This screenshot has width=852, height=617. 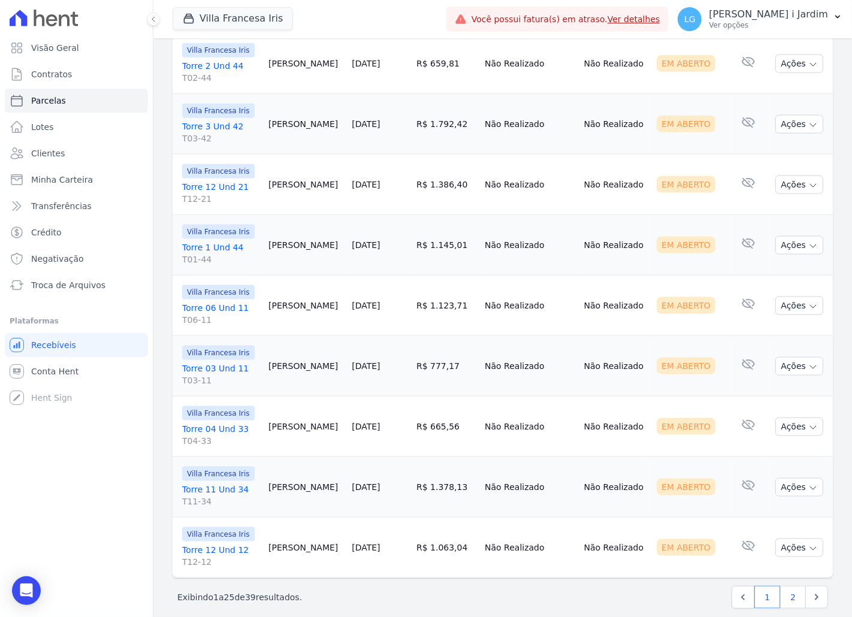 What do you see at coordinates (690, 19) in the screenshot?
I see `span: LG` at bounding box center [690, 19].